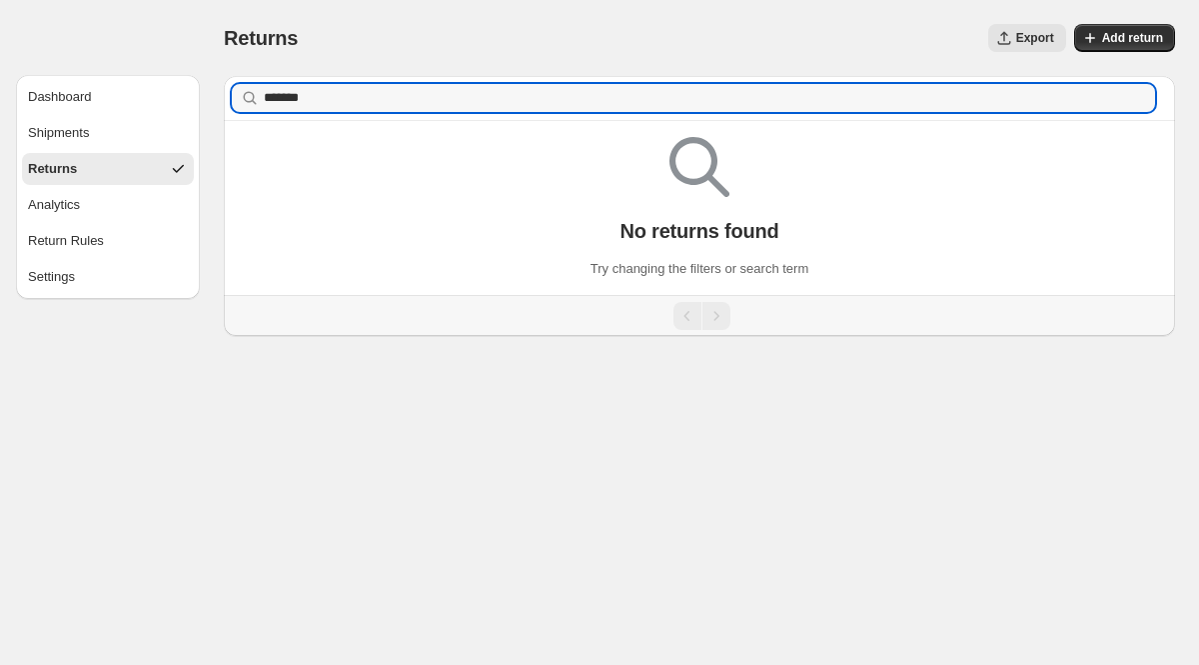  I want to click on div: Settings, so click(51, 277).